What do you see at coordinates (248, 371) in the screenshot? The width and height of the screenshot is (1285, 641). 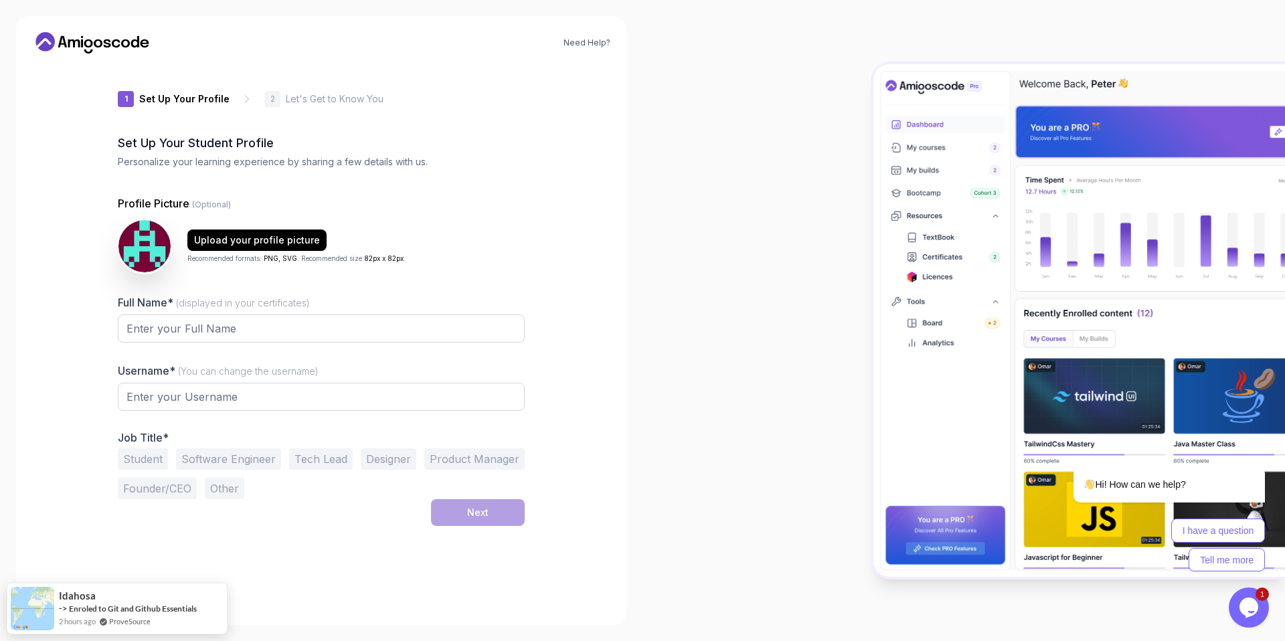 I see `span: (You can change the username)` at bounding box center [248, 371].